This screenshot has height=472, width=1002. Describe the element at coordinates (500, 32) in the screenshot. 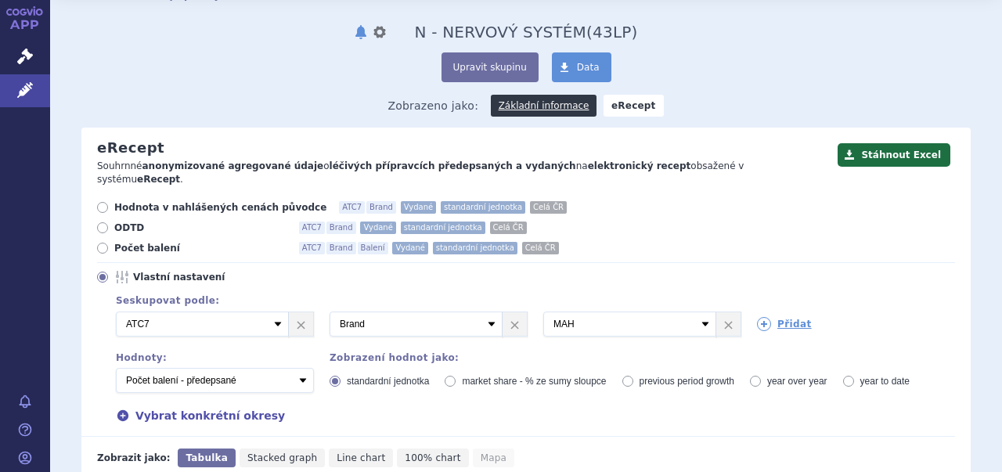

I see `span: N - NERVOVÝ SYSTÉM` at that location.